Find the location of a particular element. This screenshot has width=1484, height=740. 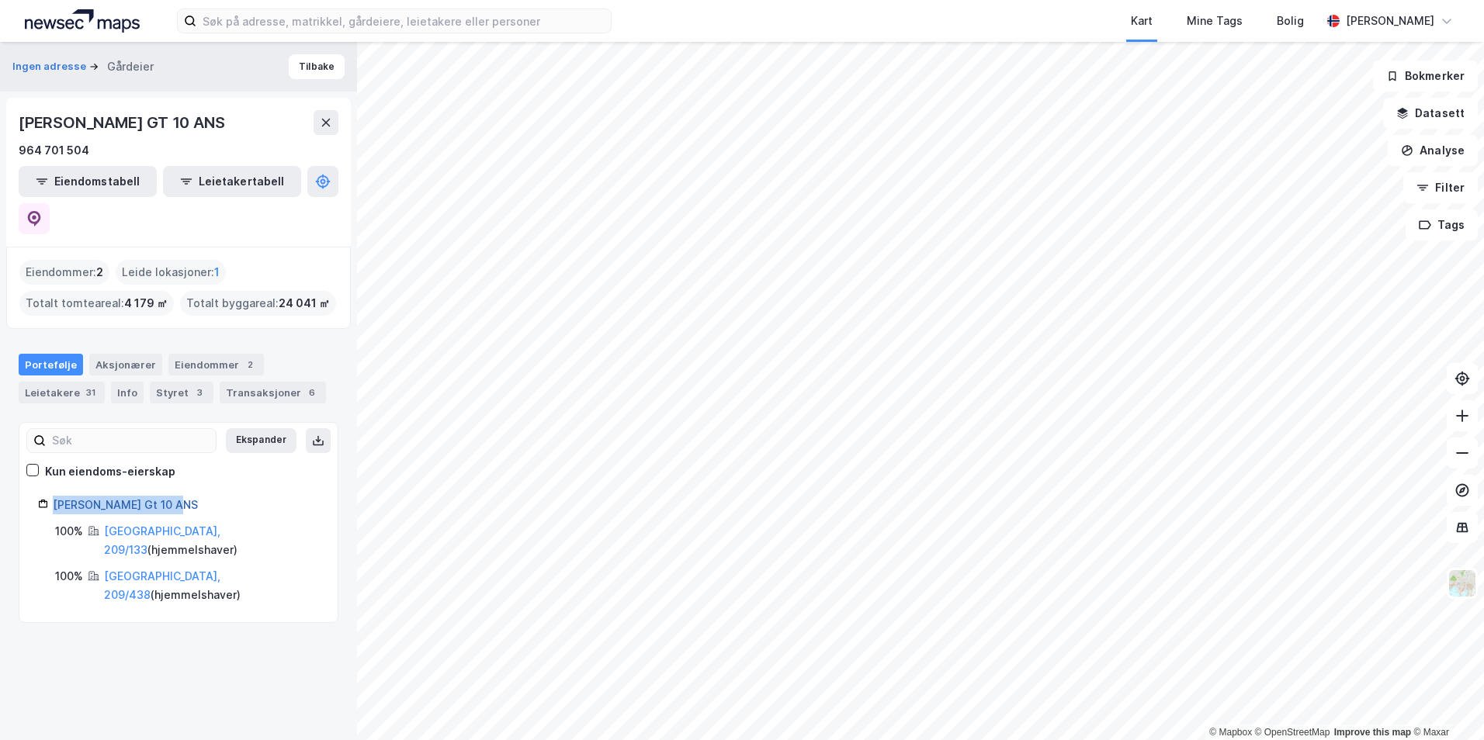

div: Leide lokasjoner : is located at coordinates (171, 272).